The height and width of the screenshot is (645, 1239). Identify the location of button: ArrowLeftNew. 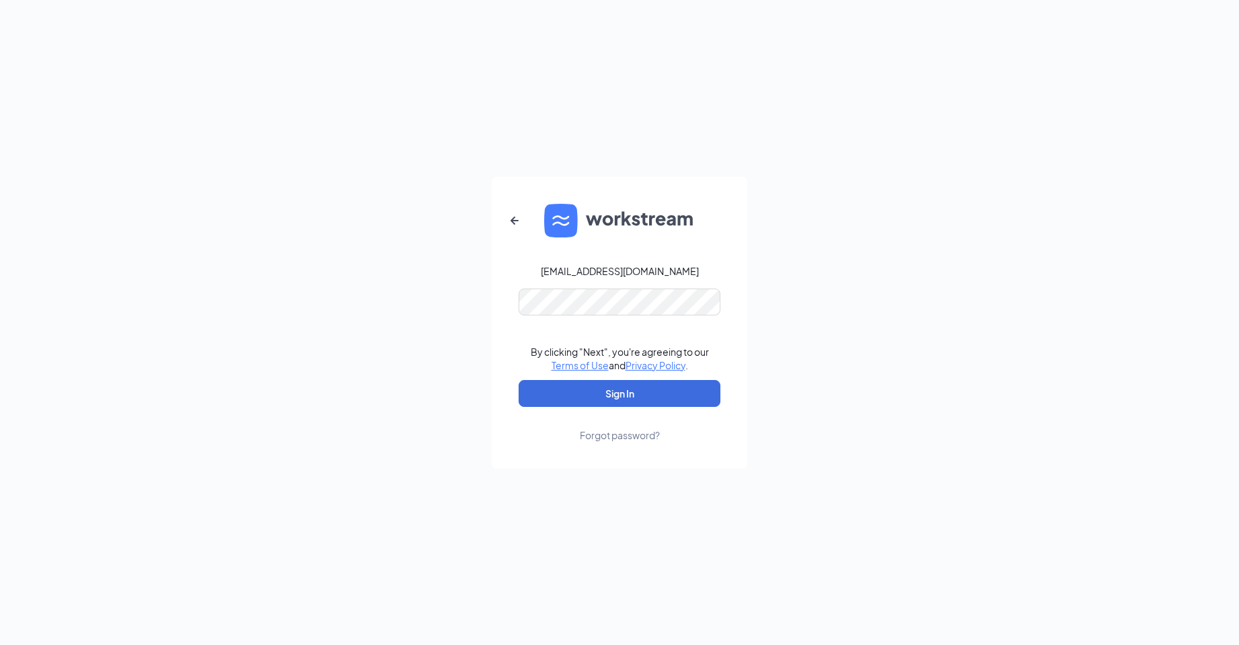
(515, 221).